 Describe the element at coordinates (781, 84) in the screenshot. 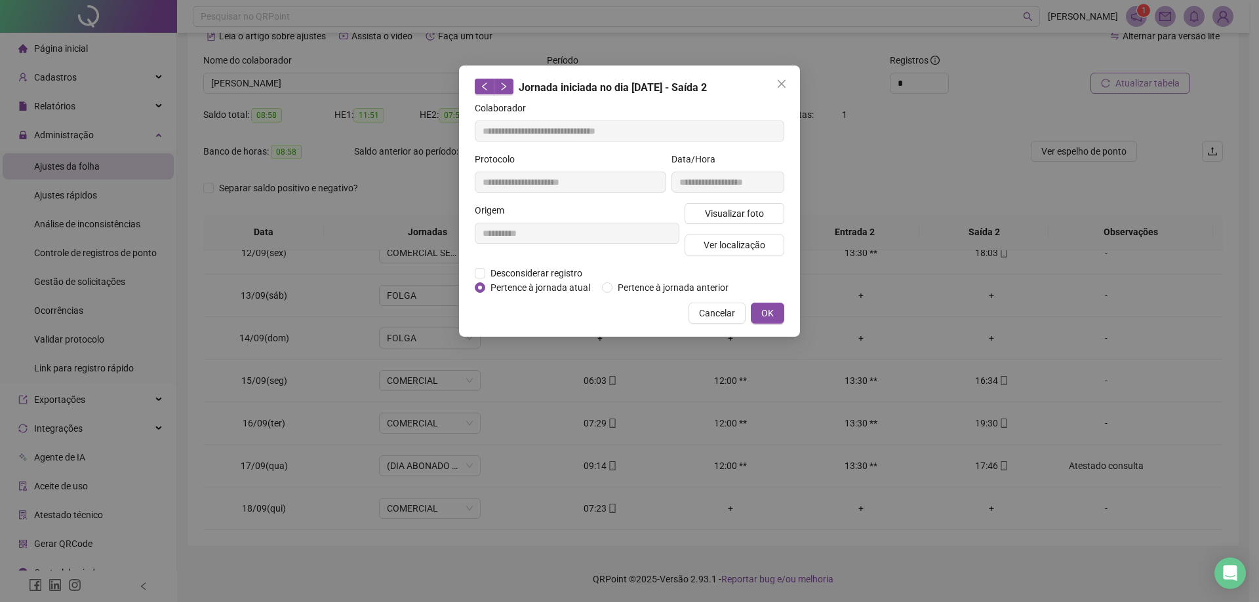

I see `span: close` at that location.